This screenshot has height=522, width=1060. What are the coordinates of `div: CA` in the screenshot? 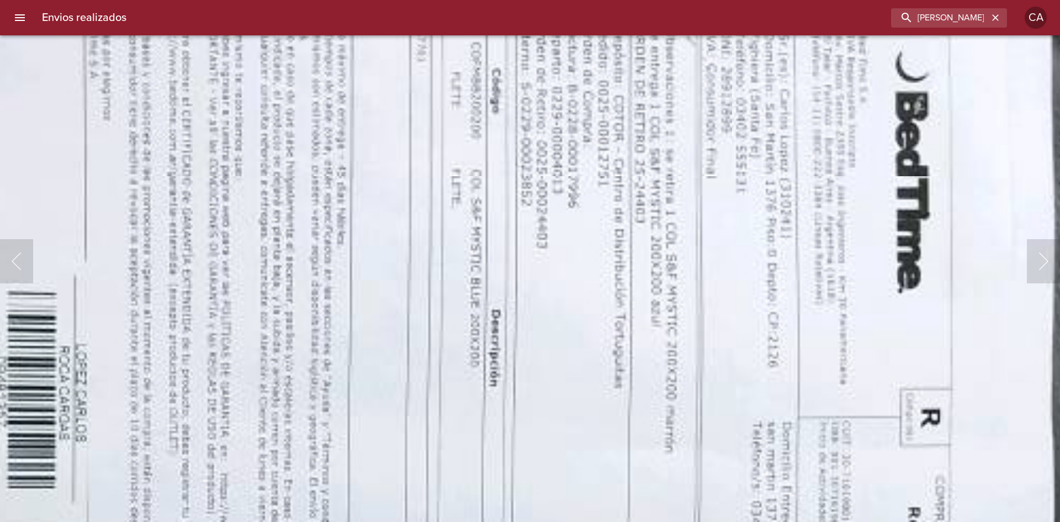 It's located at (1036, 18).